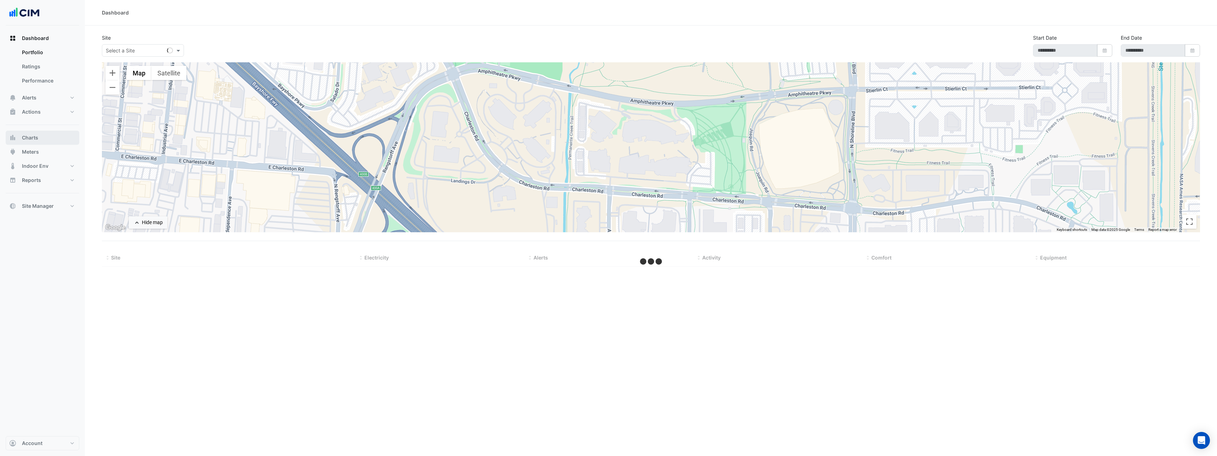 The image size is (1217, 456). What do you see at coordinates (35, 166) in the screenshot?
I see `span: Indoor Env` at bounding box center [35, 166].